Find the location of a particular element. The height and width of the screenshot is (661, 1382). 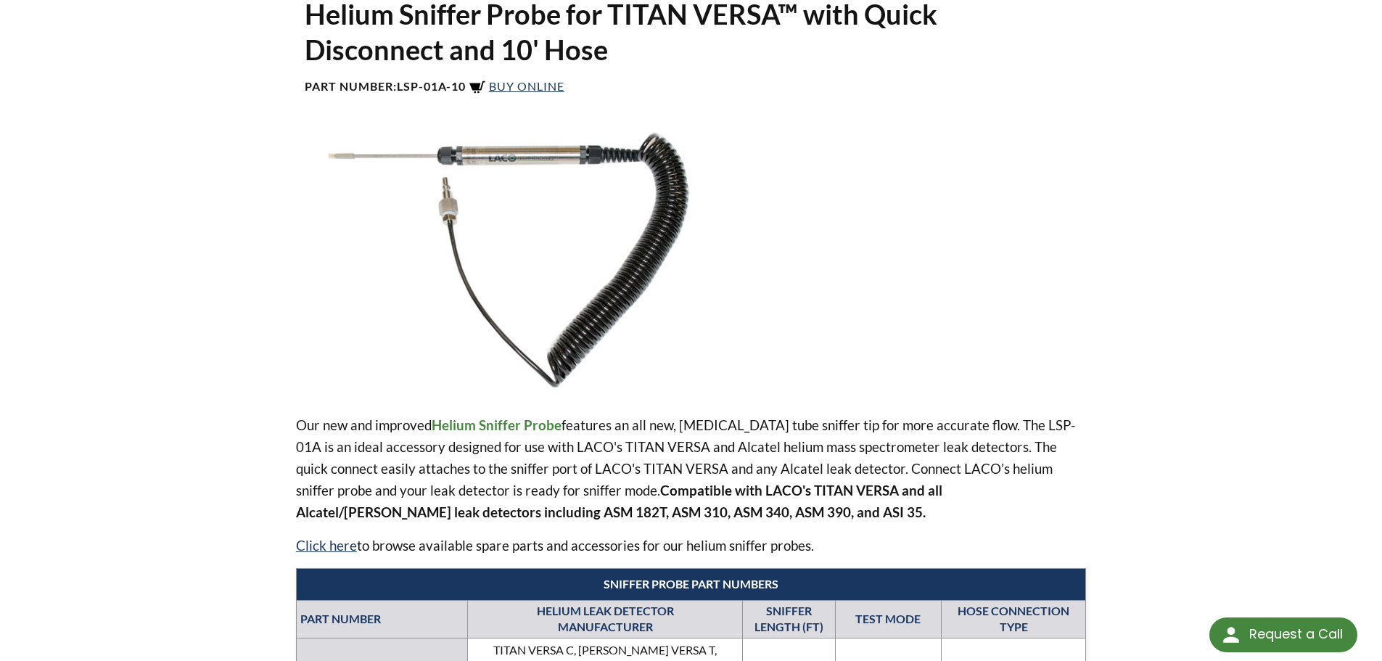

img: Sniffer Probe, top view is located at coordinates (527, 261).